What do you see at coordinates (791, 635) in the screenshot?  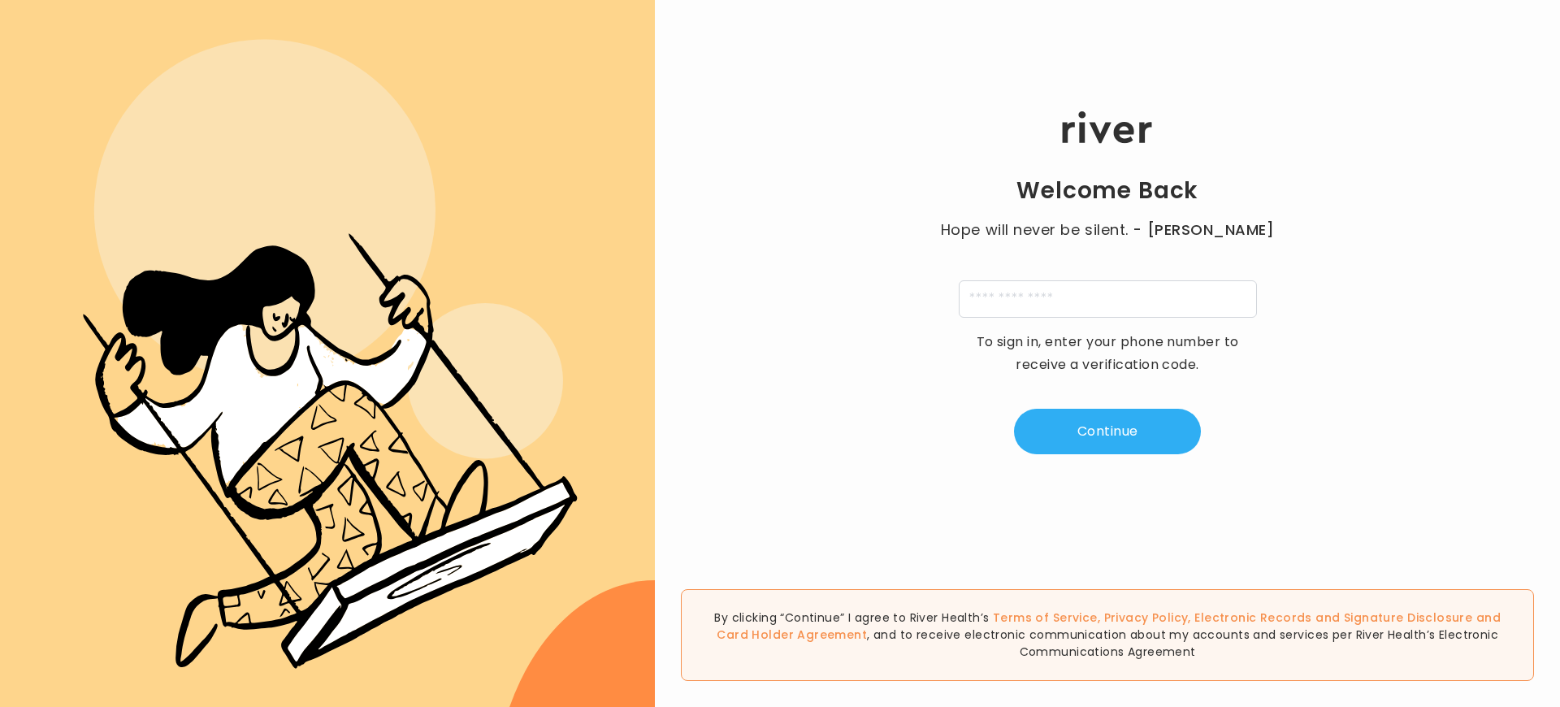 I see `a: Card Holder Agreement` at bounding box center [791, 635].